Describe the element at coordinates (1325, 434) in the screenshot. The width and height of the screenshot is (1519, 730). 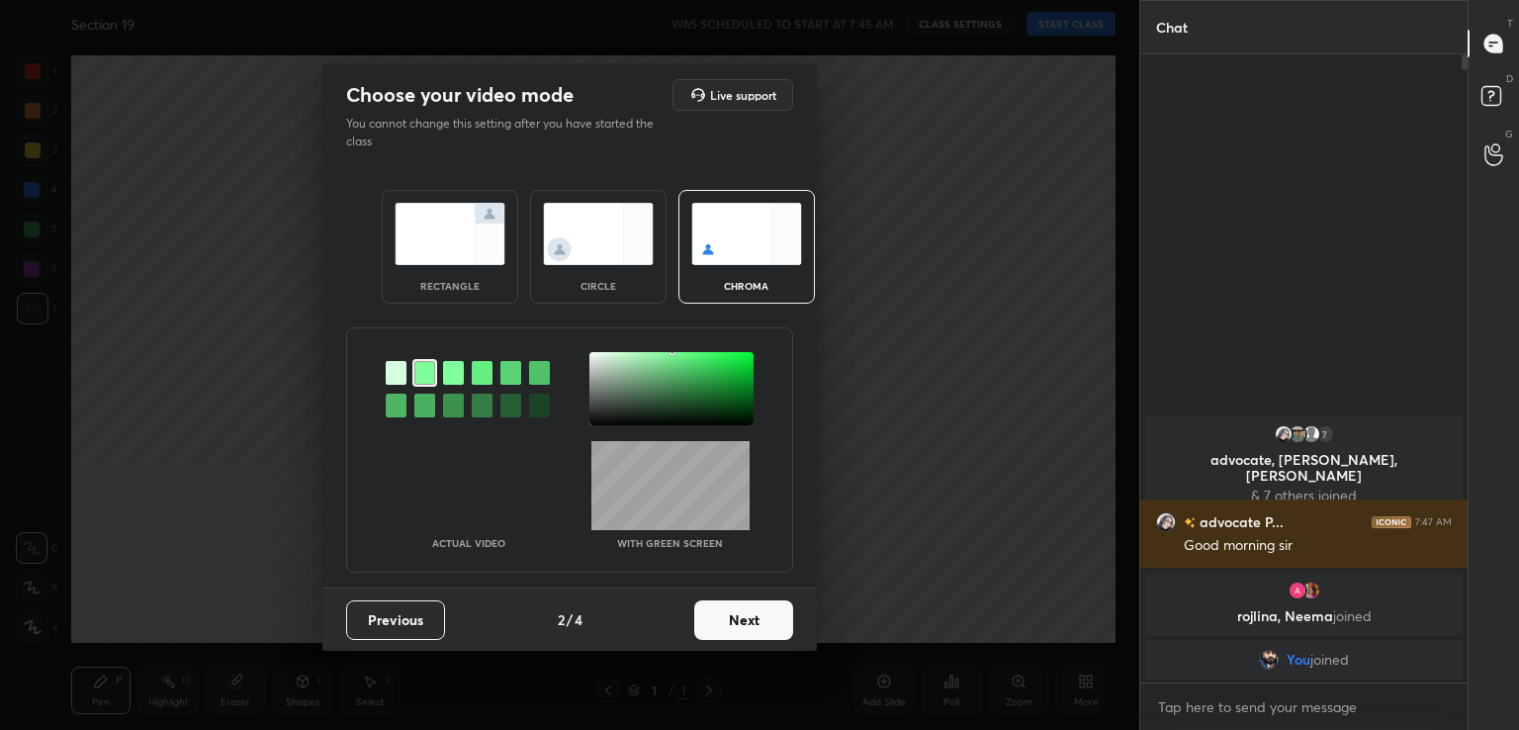
I see `div: 7` at that location.